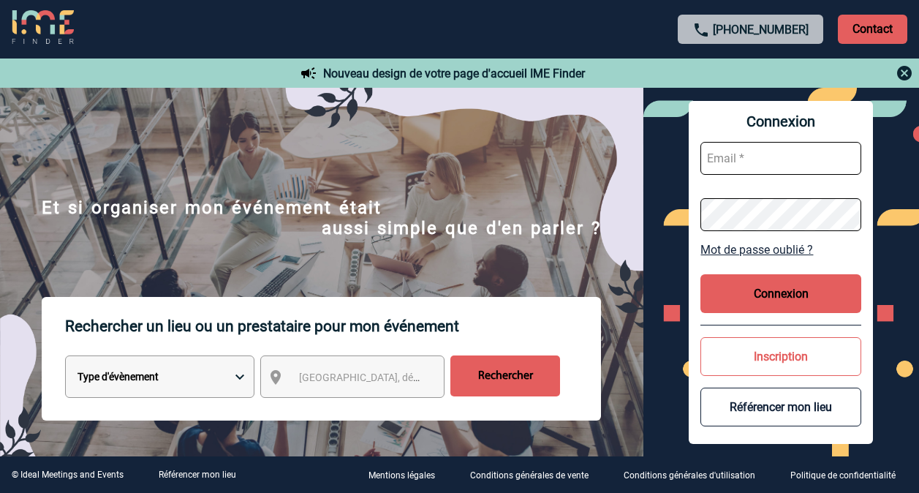  I want to click on div: © Ideal Meetings and Events, so click(67, 474).